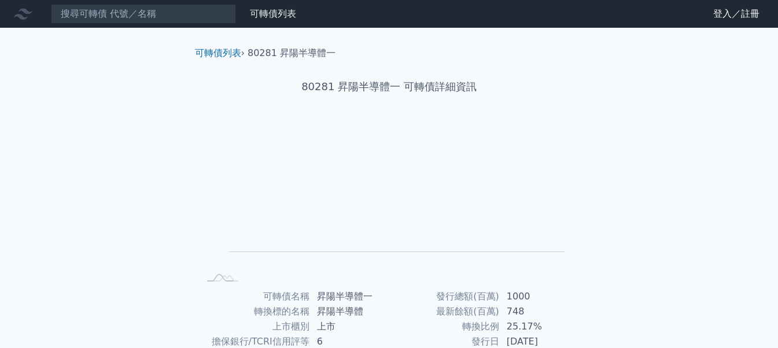  What do you see at coordinates (255, 312) in the screenshot?
I see `td: 轉換標的名稱` at bounding box center [255, 312].